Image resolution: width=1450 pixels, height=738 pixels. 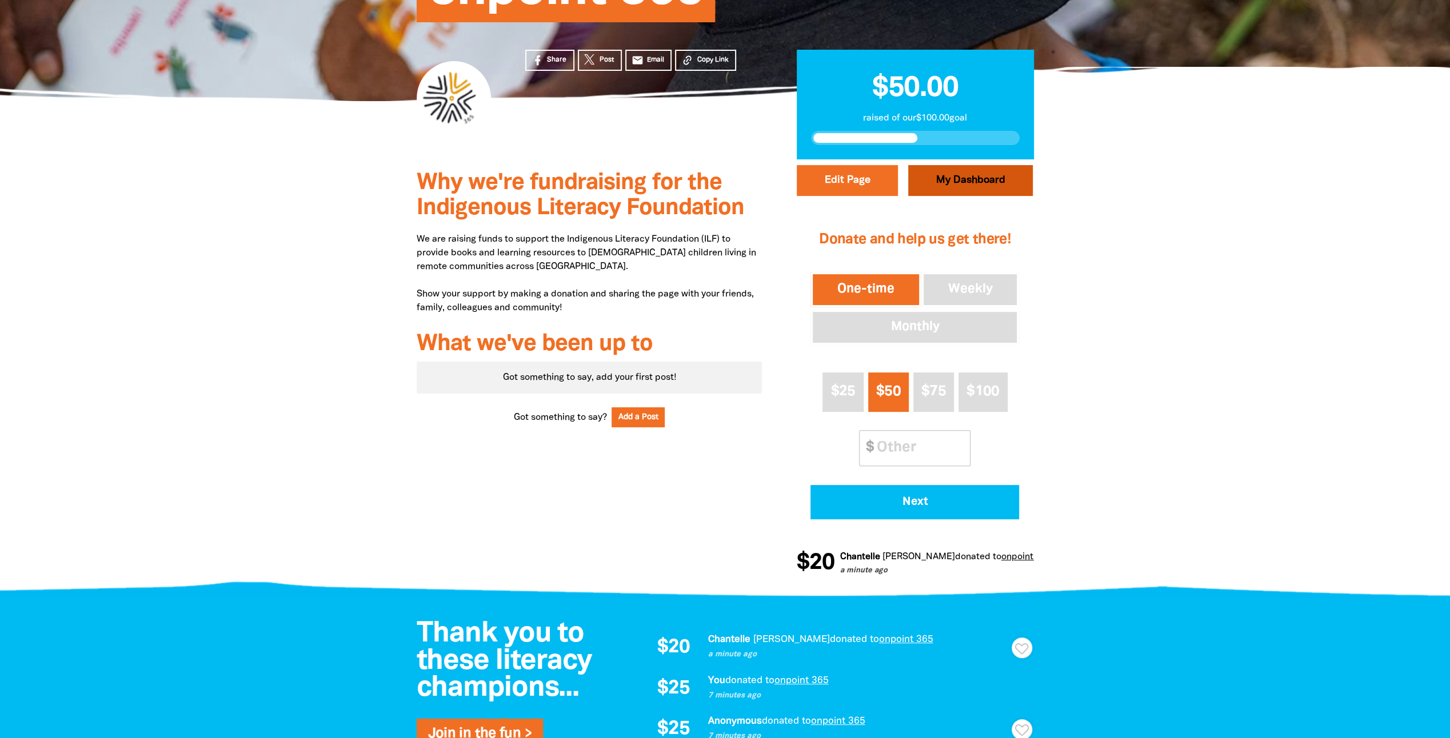 I want to click on button: Copy Link, so click(x=705, y=60).